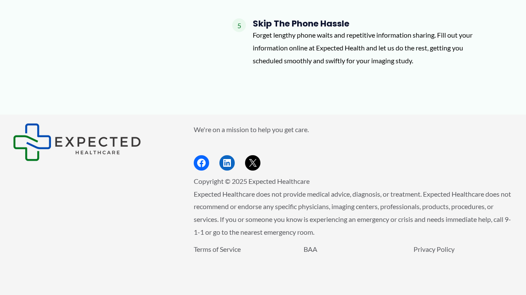 The height and width of the screenshot is (295, 526). What do you see at coordinates (372, 47) in the screenshot?
I see `p: Forget lengthy phone waits and repetitive information sharing. Fill out your information online a...` at bounding box center [372, 47].